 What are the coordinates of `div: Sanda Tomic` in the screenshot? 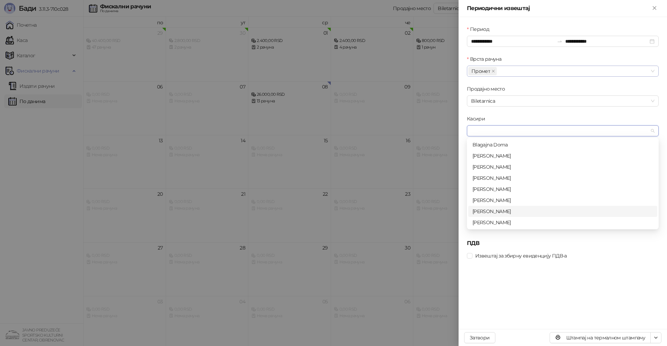 It's located at (563, 212).